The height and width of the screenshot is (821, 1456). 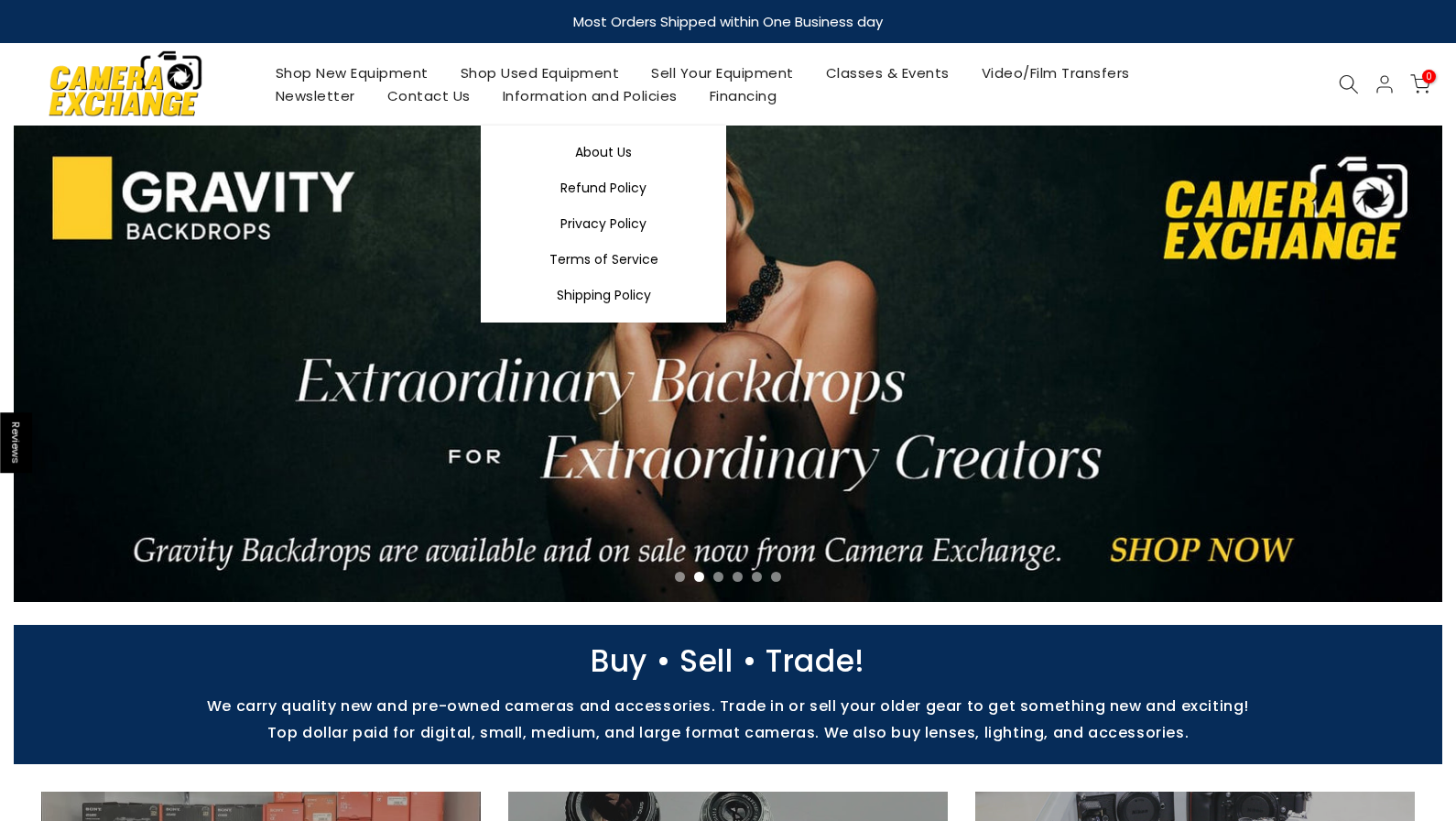 I want to click on a: Terms of Service, so click(x=604, y=259).